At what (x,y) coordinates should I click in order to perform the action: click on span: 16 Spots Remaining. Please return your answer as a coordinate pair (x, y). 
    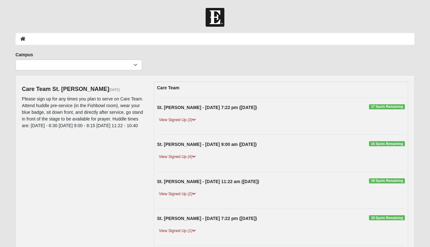
    Looking at the image, I should click on (387, 144).